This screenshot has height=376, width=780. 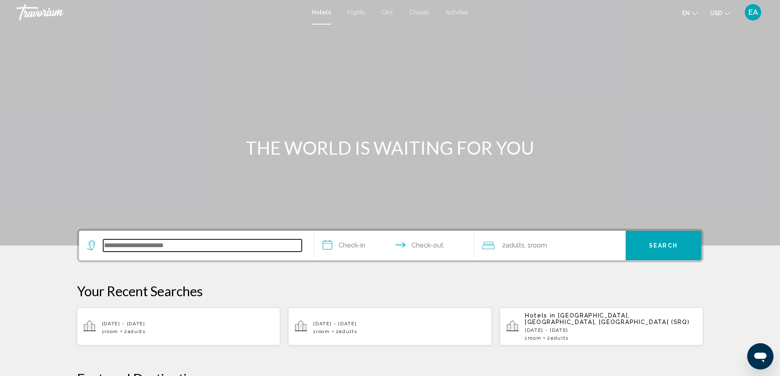 What do you see at coordinates (356, 12) in the screenshot?
I see `a: Flights` at bounding box center [356, 12].